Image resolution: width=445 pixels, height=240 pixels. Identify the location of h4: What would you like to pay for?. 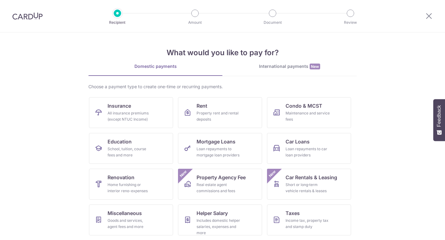
(222, 53).